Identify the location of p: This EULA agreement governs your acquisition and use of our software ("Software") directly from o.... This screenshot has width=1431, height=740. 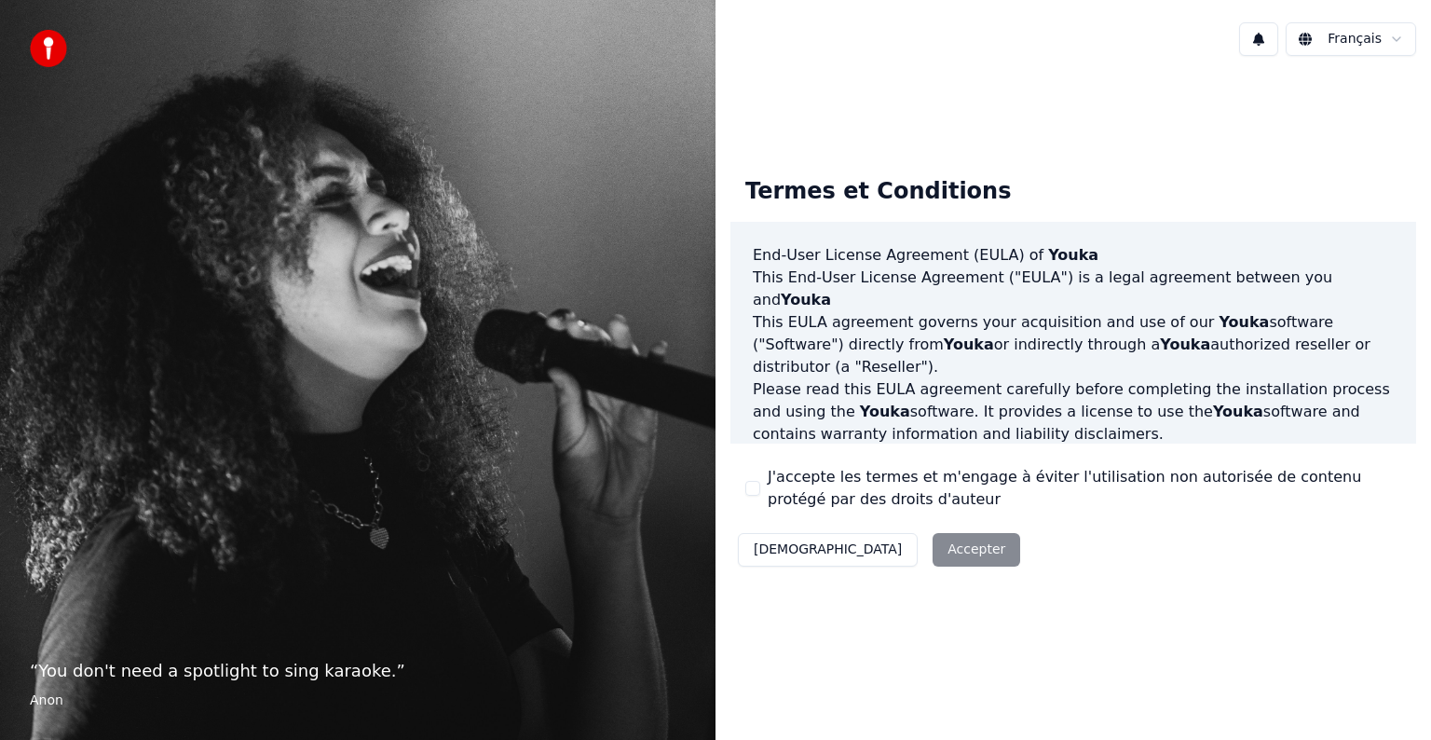
(1074, 345).